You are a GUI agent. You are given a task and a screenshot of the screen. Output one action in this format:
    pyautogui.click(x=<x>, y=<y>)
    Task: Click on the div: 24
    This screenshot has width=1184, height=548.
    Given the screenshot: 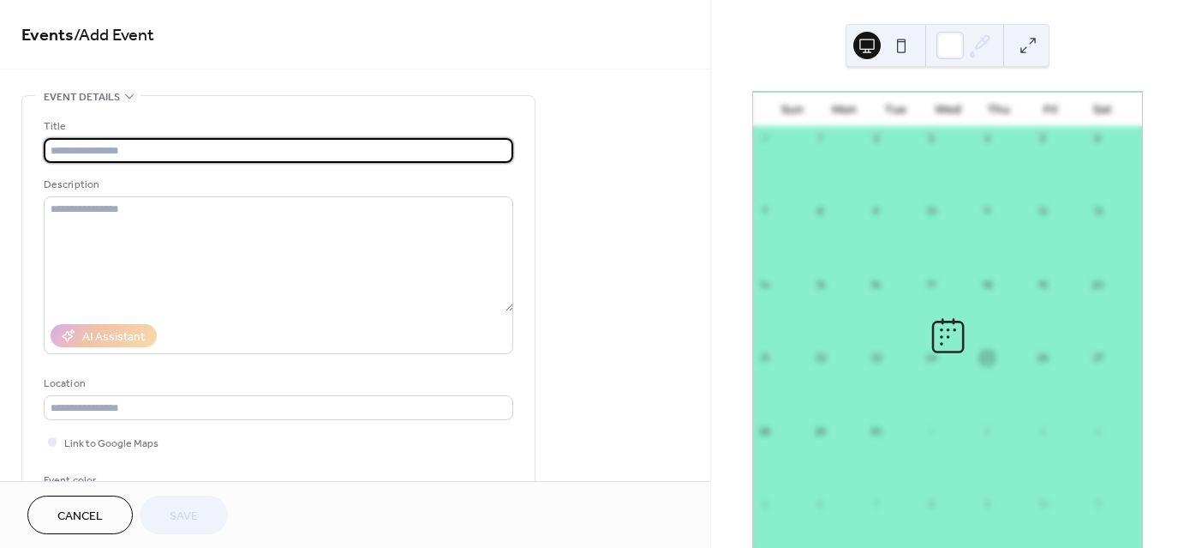 What is the action you would take?
    pyautogui.click(x=931, y=357)
    